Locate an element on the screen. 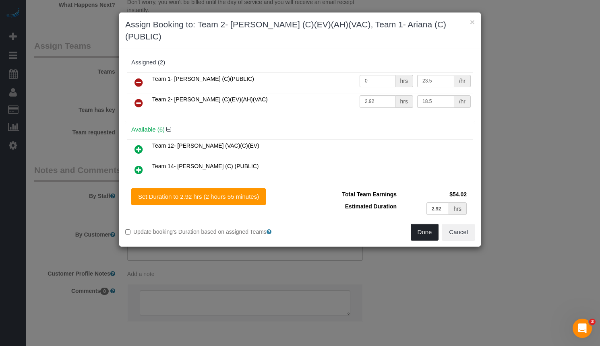 This screenshot has width=600, height=346. div: Assigned (2) is located at coordinates (300, 62).